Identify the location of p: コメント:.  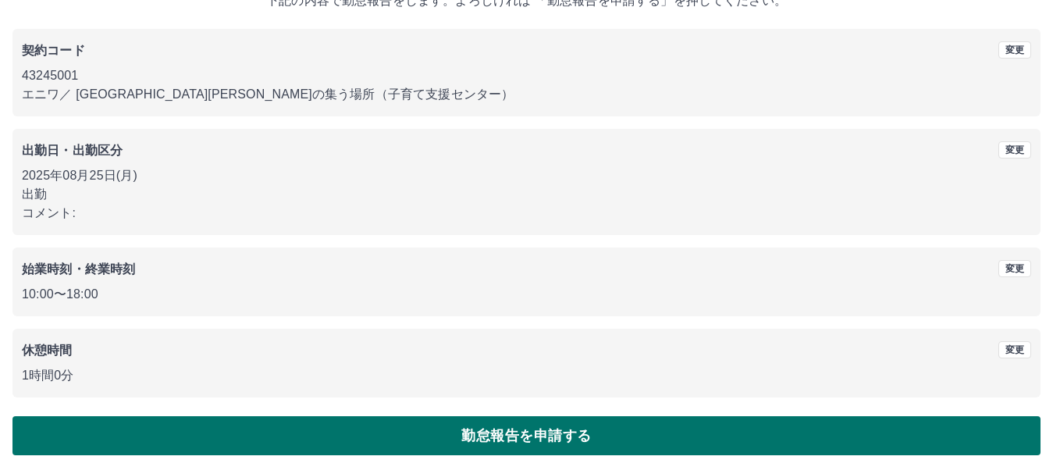
(526, 213).